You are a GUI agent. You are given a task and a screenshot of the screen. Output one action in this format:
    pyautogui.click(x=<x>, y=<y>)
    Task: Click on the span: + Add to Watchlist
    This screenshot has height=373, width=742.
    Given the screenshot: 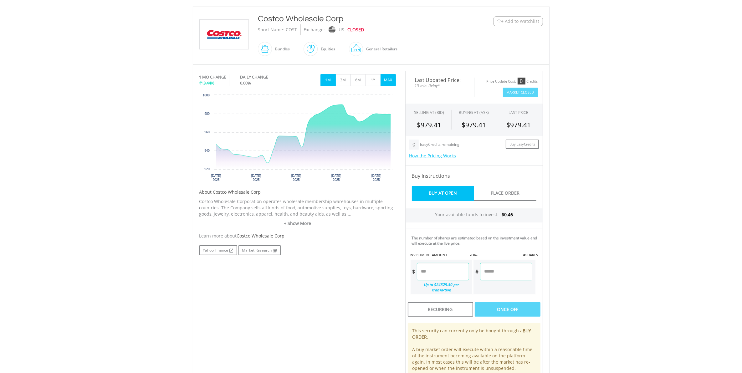 What is the action you would take?
    pyautogui.click(x=520, y=21)
    